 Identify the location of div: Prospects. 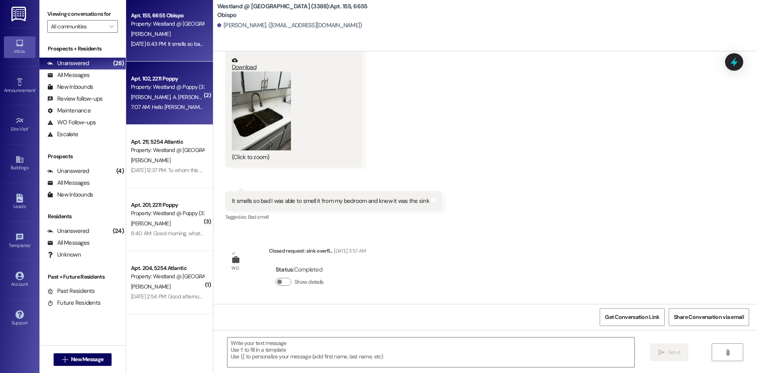
(82, 156).